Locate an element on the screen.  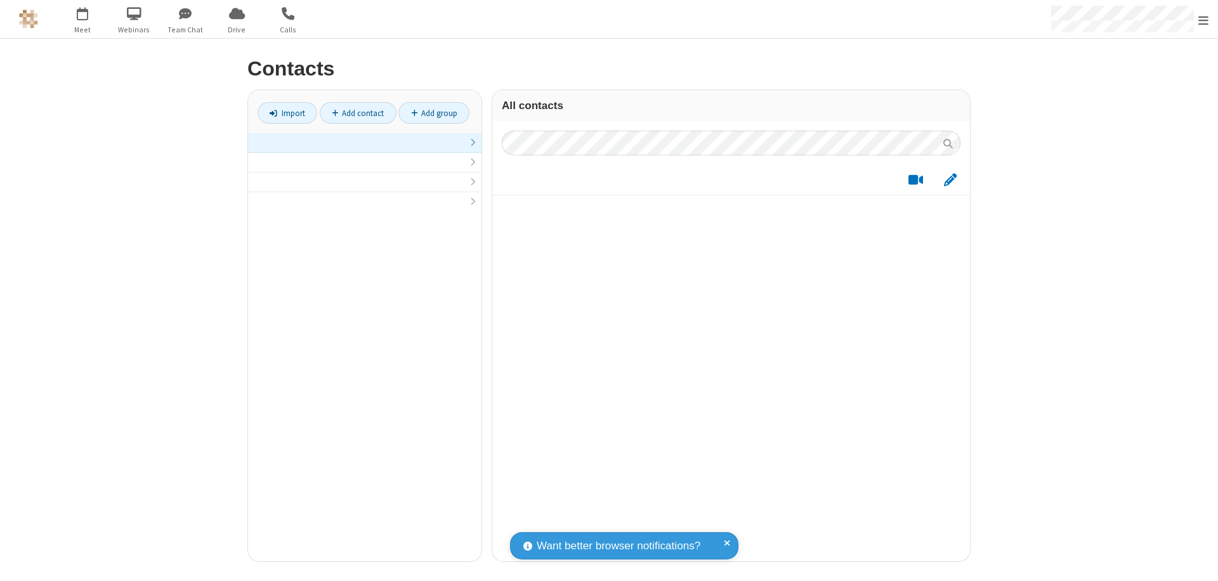
h2: Contacts is located at coordinates (609, 69).